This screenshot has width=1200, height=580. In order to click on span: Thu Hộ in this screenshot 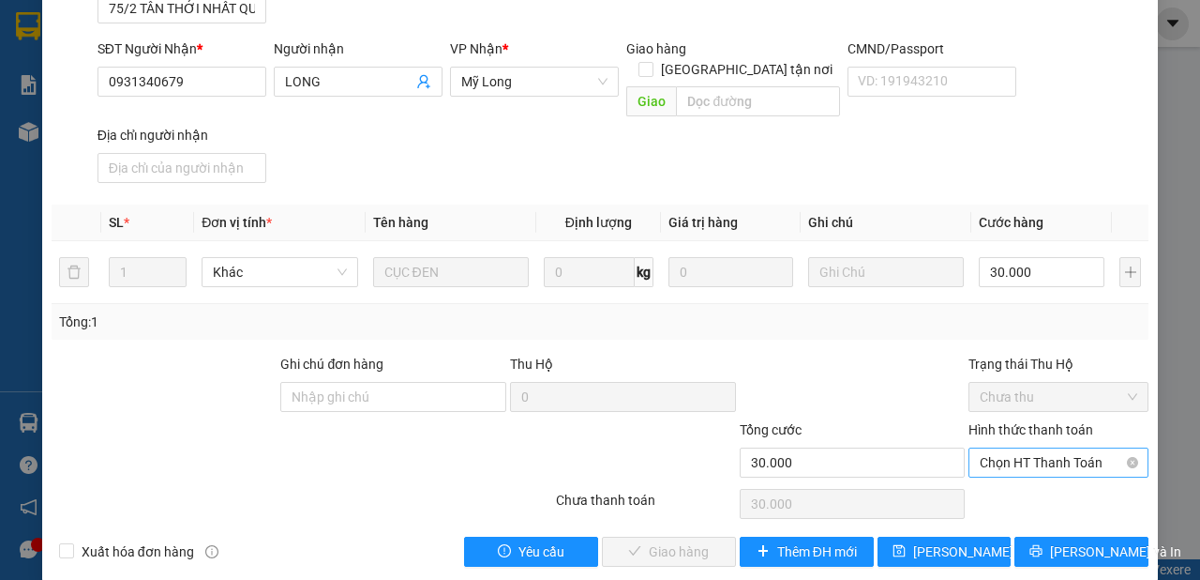, I will do `click(532, 364)`.